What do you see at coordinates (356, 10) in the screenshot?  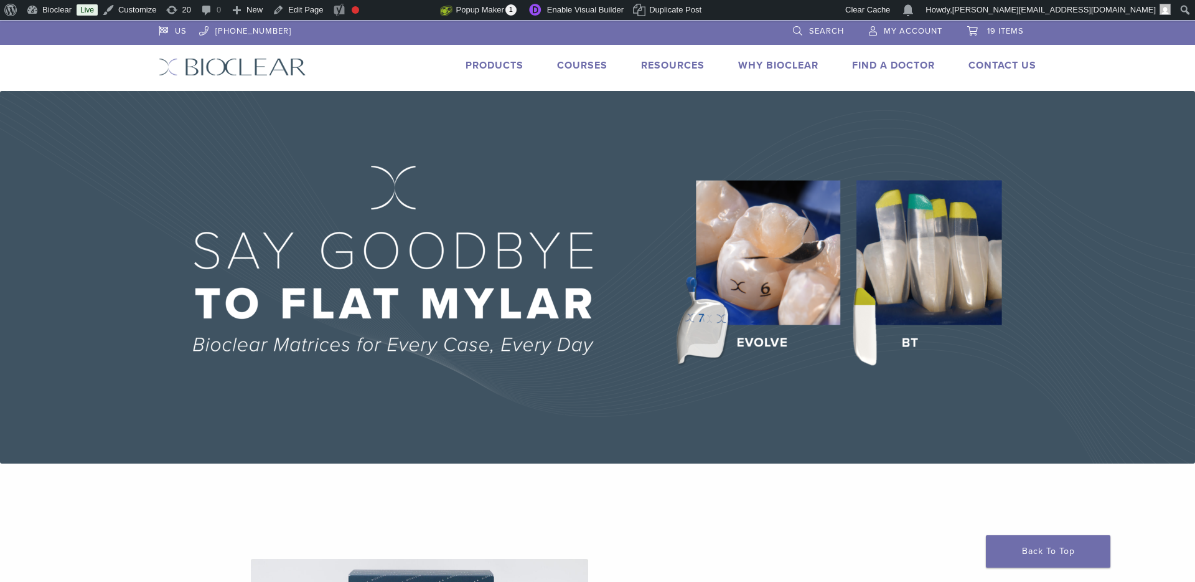 I see `div: Focus keyphrase not set` at bounding box center [356, 10].